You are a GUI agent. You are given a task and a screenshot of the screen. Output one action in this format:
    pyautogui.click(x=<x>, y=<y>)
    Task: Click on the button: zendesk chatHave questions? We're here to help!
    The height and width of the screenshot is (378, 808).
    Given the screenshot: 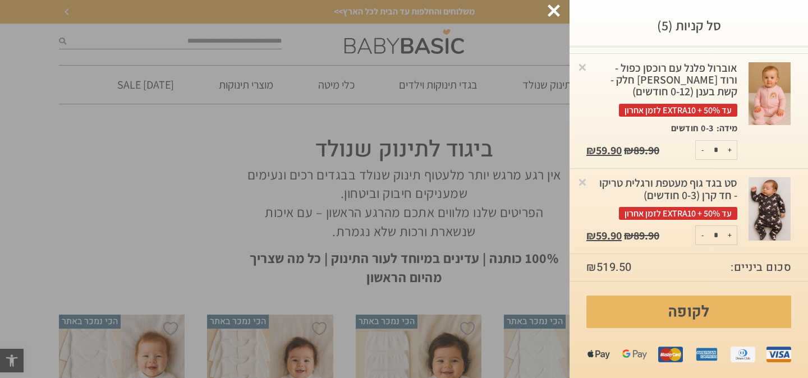 What is the action you would take?
    pyautogui.click(x=73, y=49)
    